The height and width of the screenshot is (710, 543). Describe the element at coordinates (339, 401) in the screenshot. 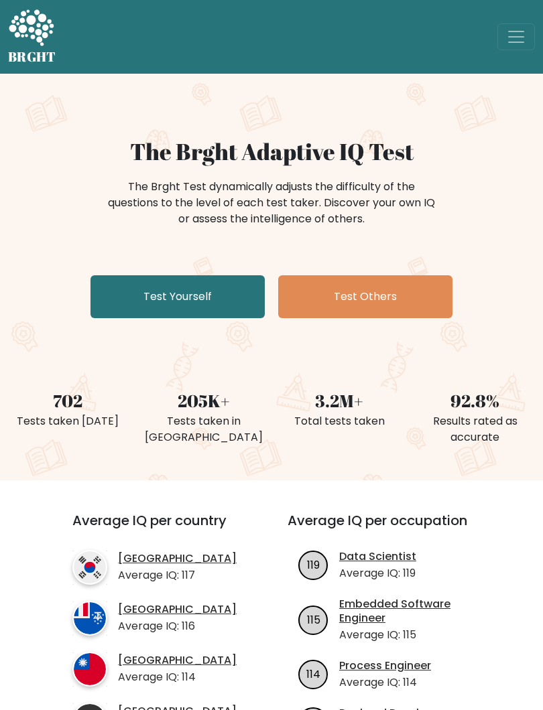

I see `div: 3.2M+` at that location.